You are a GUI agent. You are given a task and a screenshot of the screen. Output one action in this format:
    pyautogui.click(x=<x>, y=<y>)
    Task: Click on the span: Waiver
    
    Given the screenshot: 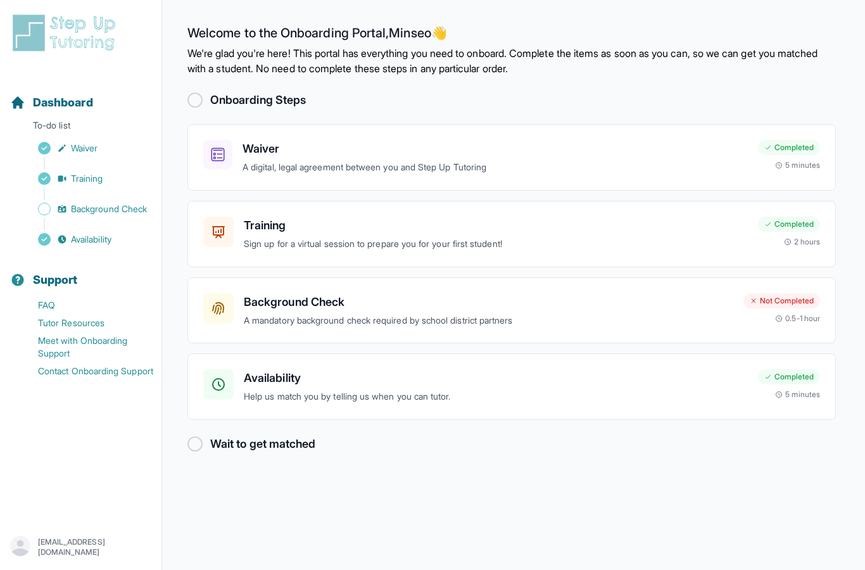 What is the action you would take?
    pyautogui.click(x=84, y=148)
    